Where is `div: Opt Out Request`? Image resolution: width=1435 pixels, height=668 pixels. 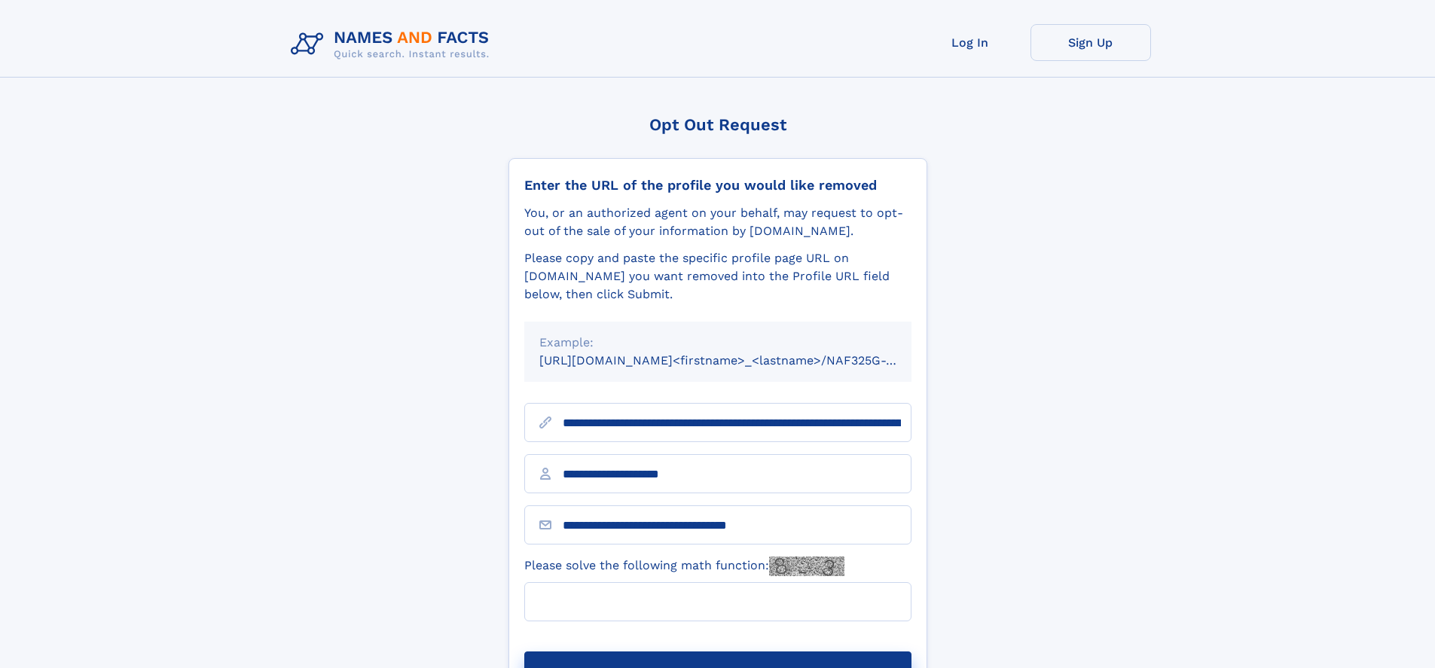
div: Opt Out Request is located at coordinates (718, 124).